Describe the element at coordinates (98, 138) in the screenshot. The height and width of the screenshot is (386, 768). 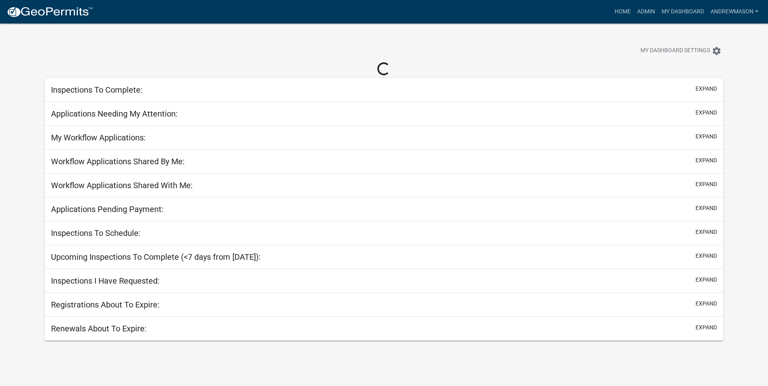
I see `h5: My Workflow Applications:` at that location.